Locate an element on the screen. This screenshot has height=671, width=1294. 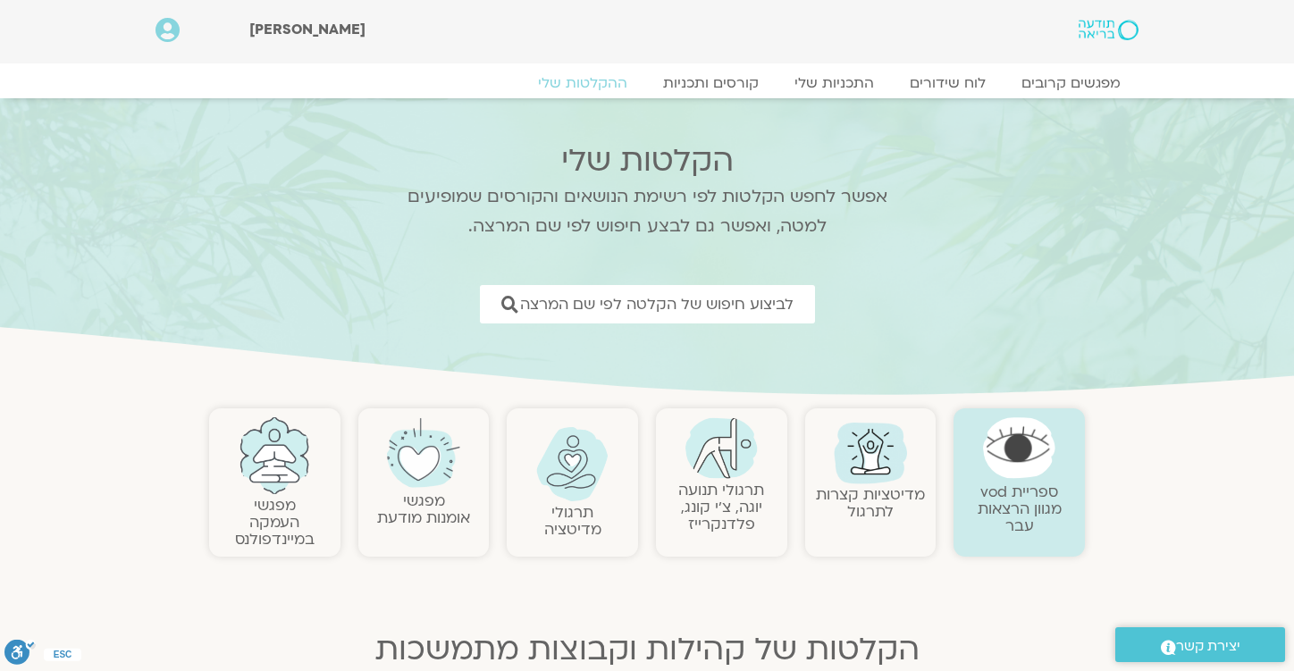
span: יצירת קשר is located at coordinates (1208, 646).